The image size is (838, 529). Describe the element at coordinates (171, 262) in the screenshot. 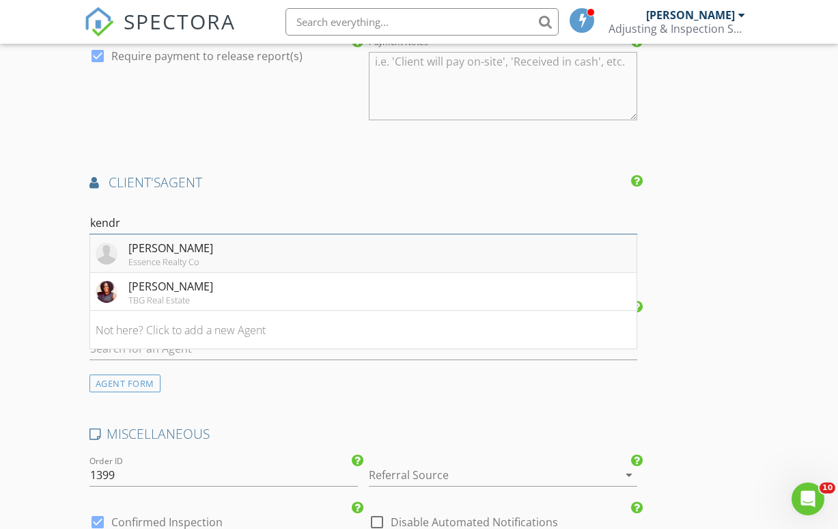

I see `div: Essence Realty Co` at that location.